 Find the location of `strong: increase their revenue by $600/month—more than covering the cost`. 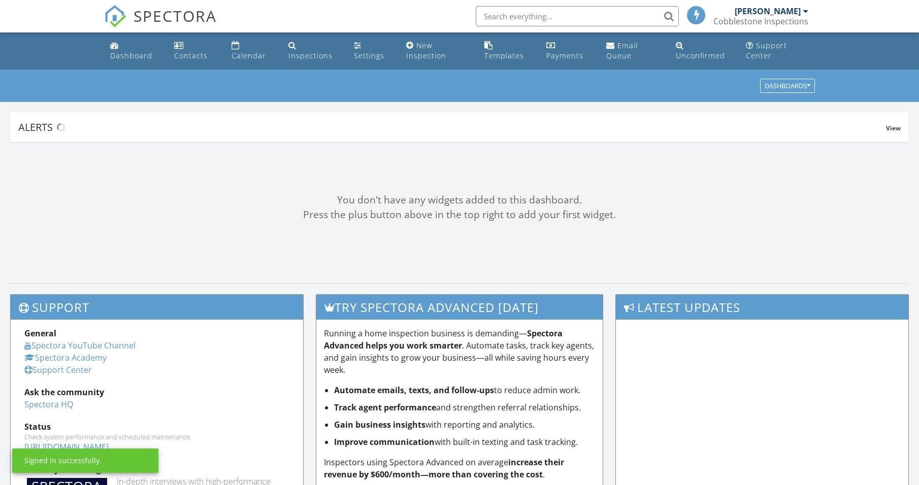

strong: increase their revenue by $600/month—more than covering the cost is located at coordinates (444, 469).